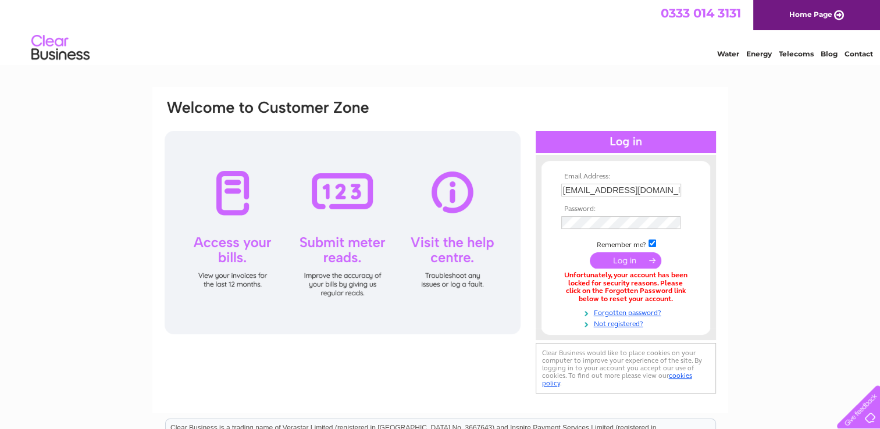 Image resolution: width=880 pixels, height=429 pixels. Describe the element at coordinates (759, 54) in the screenshot. I see `a: Energy` at that location.